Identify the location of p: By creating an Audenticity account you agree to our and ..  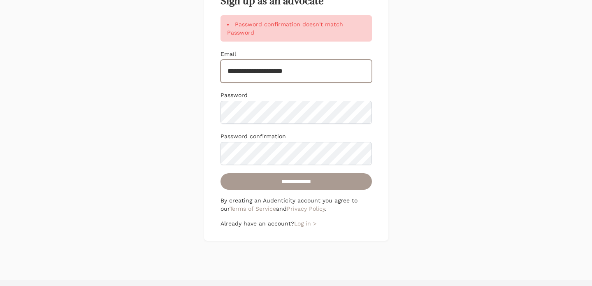
(296, 204).